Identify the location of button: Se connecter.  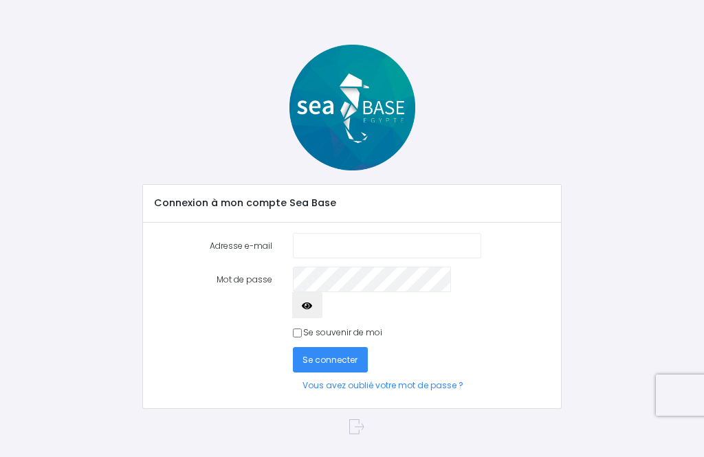
(331, 360).